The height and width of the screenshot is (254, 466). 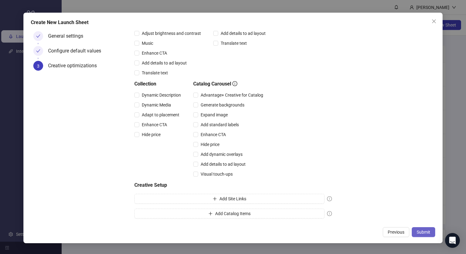 I want to click on span: Generate backgrounds, so click(x=223, y=105).